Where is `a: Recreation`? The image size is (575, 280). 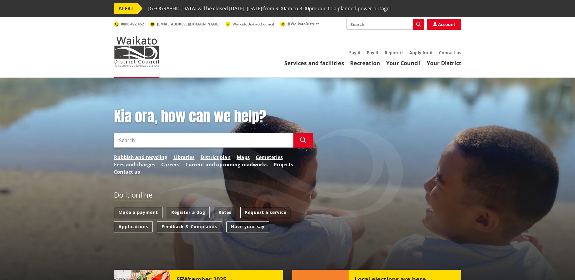
a: Recreation is located at coordinates (365, 63).